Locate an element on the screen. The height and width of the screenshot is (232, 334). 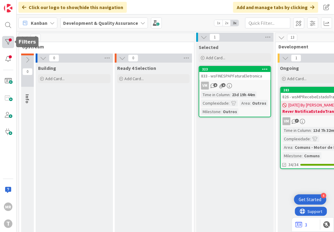
div: Open Get Started checklist, remaining modules: 4 is located at coordinates (310, 199).